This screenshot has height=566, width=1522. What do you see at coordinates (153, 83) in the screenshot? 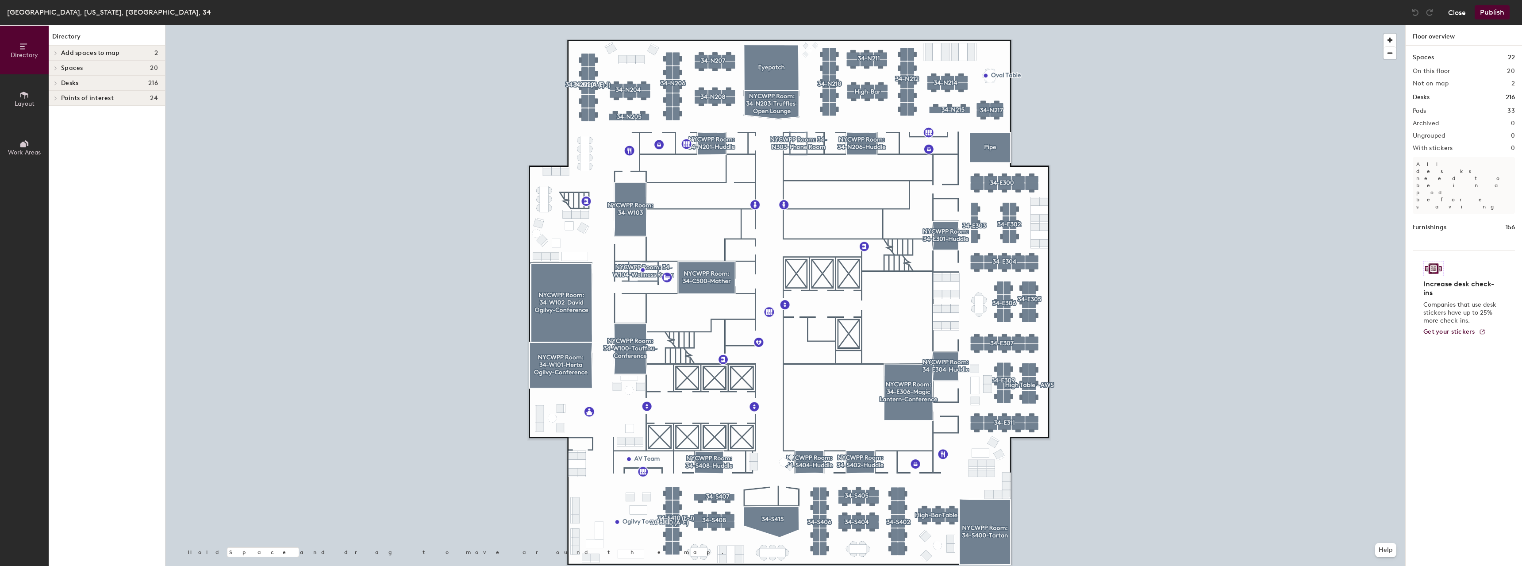
I see `span: 216` at bounding box center [153, 83].